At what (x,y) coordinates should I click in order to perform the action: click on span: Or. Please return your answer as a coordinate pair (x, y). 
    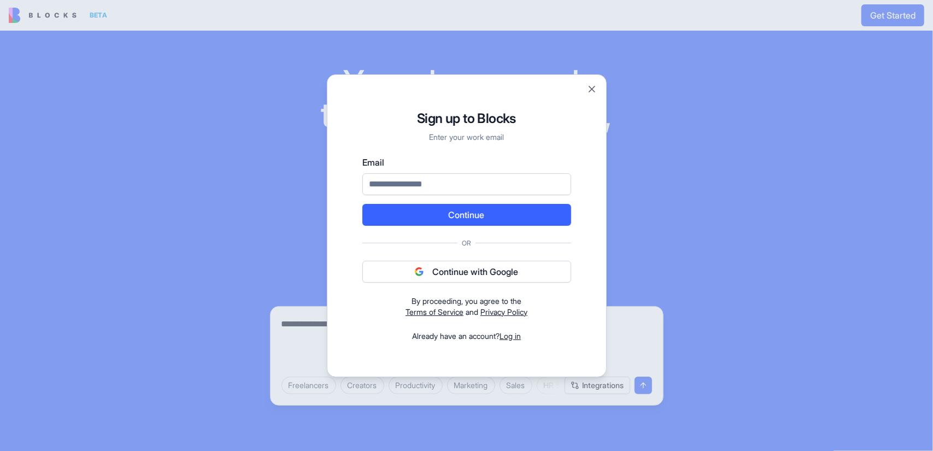
    Looking at the image, I should click on (466, 243).